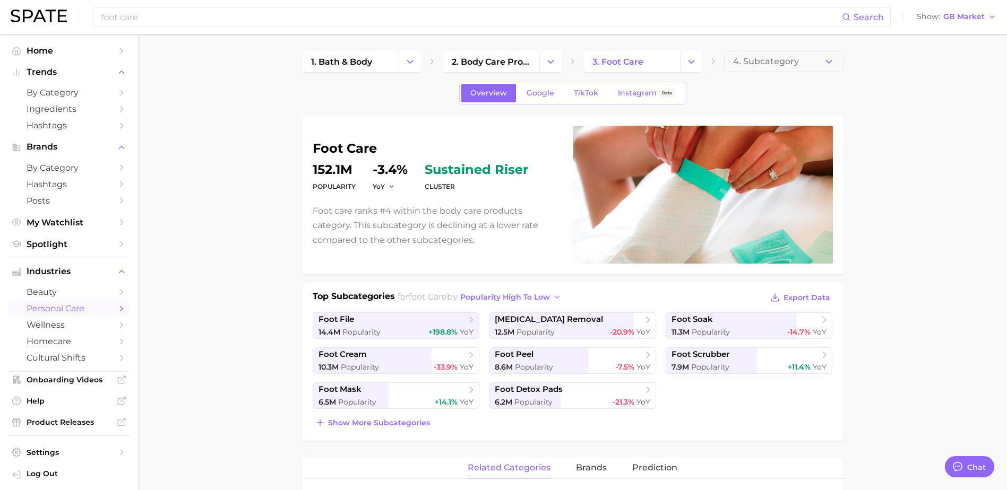 The width and height of the screenshot is (1007, 490). I want to click on a: Hashtags, so click(69, 184).